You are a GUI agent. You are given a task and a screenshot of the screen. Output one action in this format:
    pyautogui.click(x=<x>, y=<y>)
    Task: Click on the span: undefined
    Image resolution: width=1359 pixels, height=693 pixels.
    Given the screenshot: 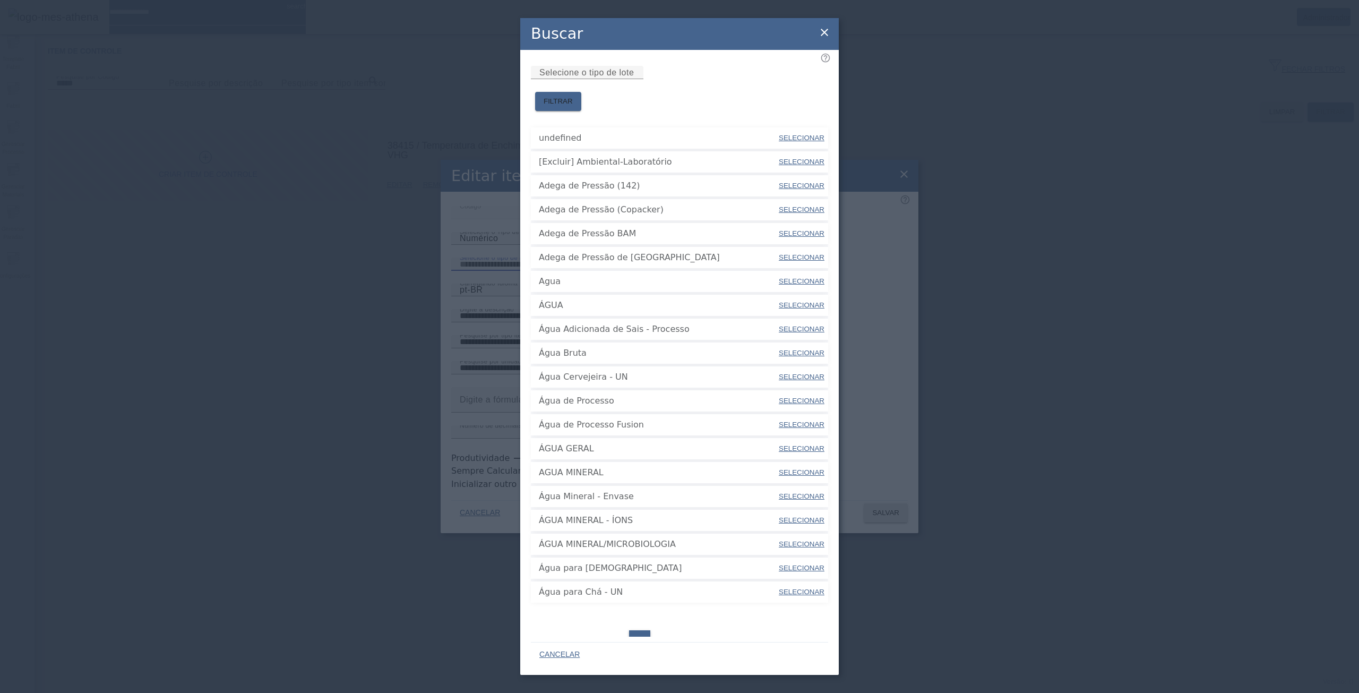 What is the action you would take?
    pyautogui.click(x=658, y=138)
    